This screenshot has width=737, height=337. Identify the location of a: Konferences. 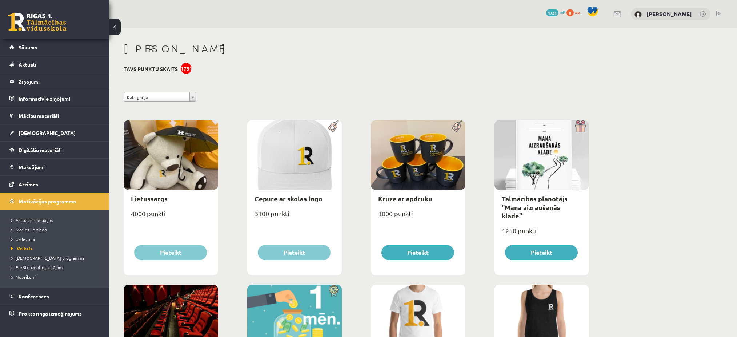
(55, 296).